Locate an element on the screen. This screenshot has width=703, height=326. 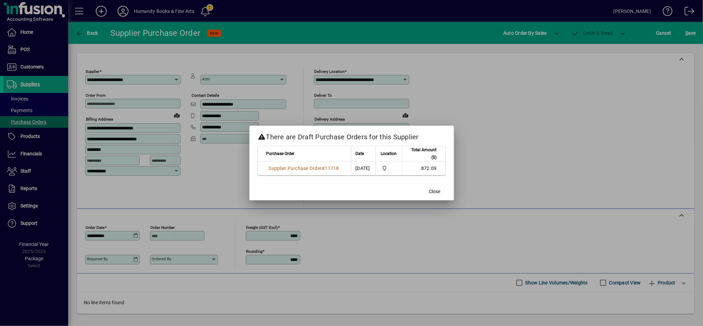
span: Purchase Order is located at coordinates (280, 154).